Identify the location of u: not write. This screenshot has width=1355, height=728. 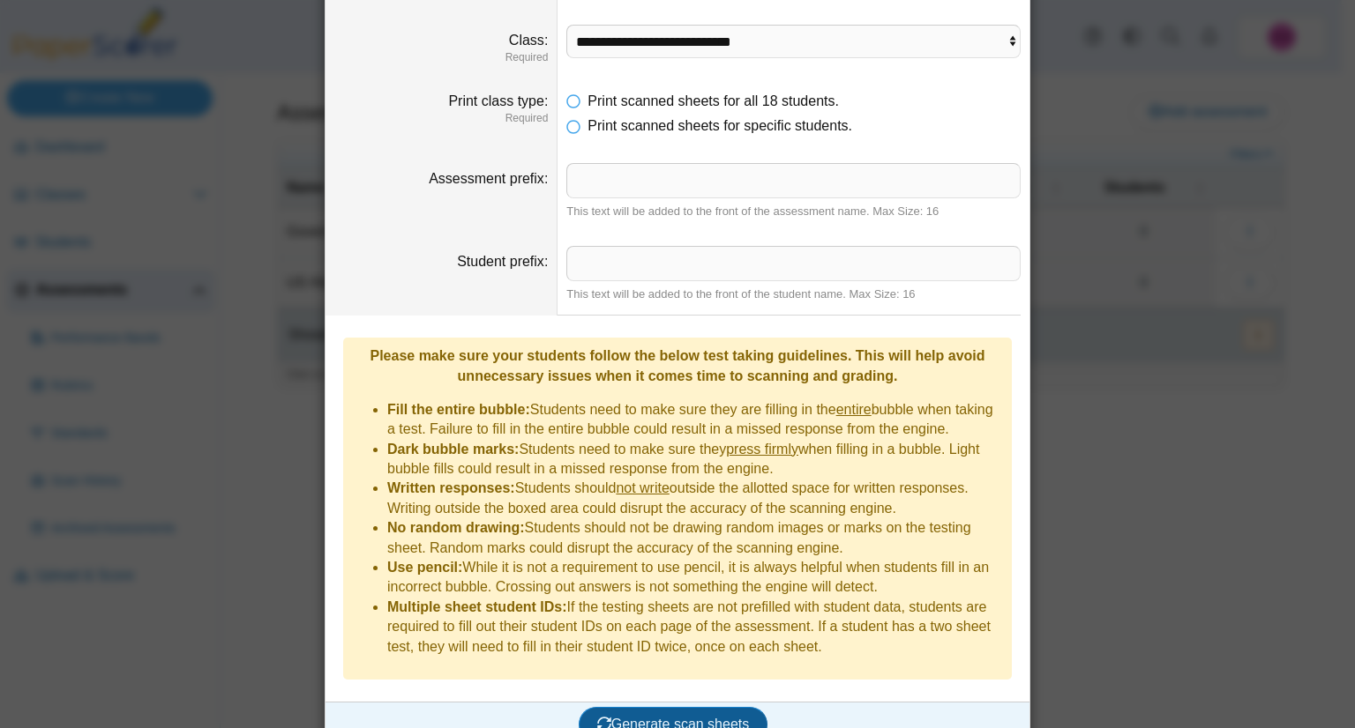
(642, 488).